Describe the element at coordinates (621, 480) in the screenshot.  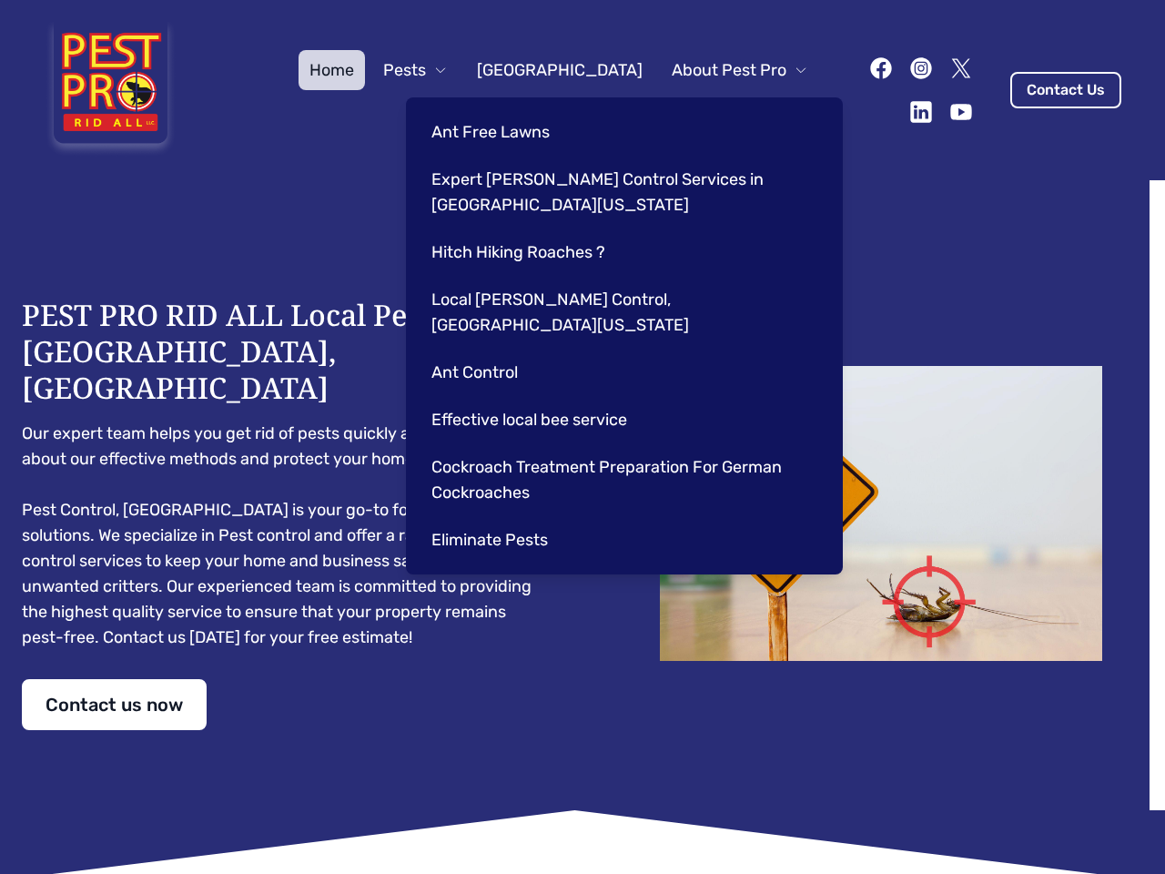
I see `a: Cockroach Treatment Preparation For German Cockroaches` at that location.